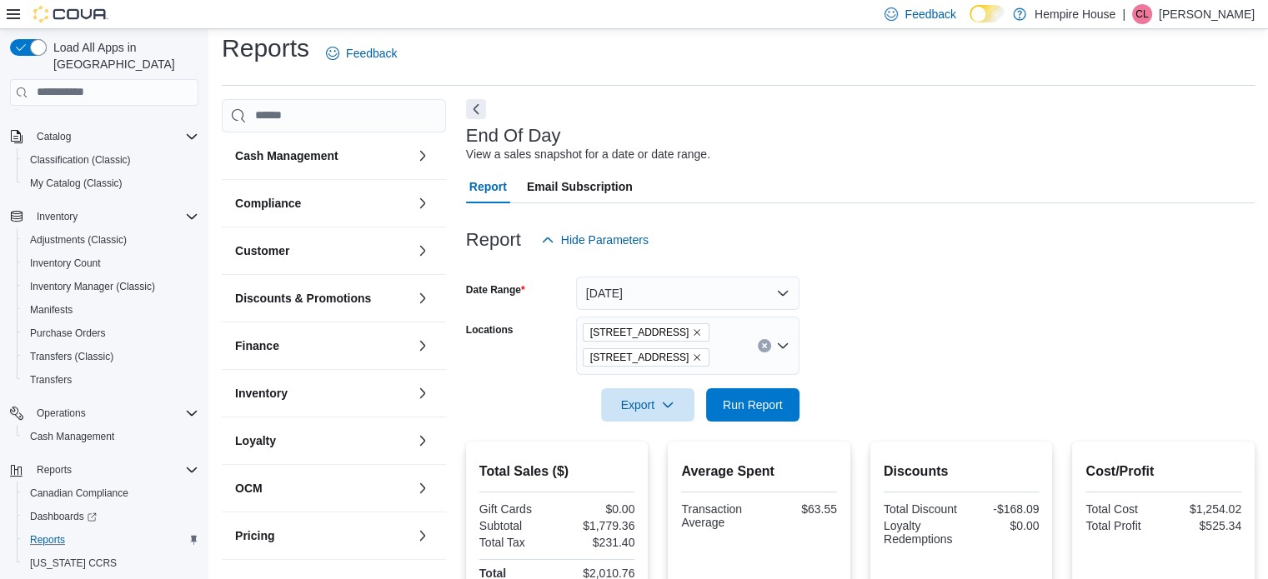 Image resolution: width=1268 pixels, height=579 pixels. What do you see at coordinates (68, 333) in the screenshot?
I see `a: Purchase Orders` at bounding box center [68, 333].